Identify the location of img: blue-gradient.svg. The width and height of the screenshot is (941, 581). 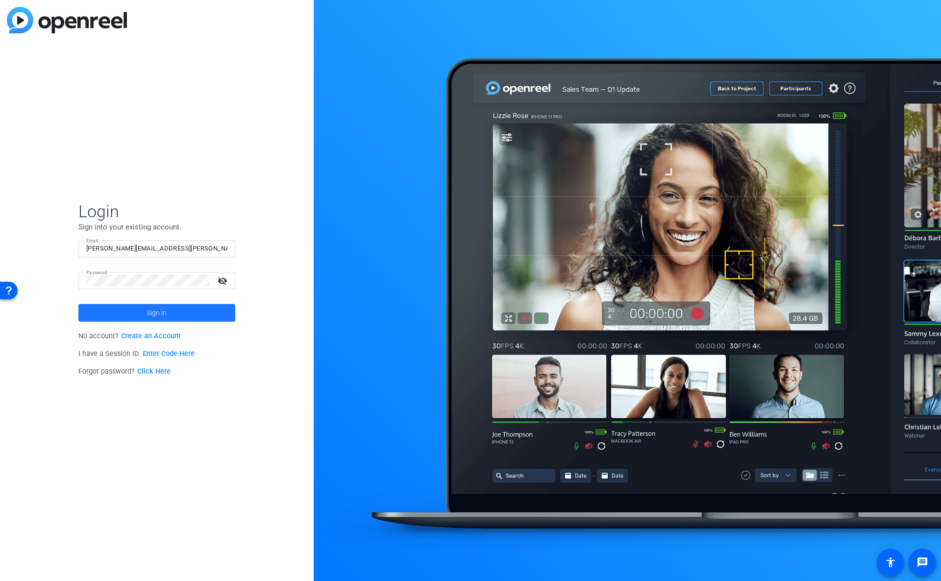
(67, 20).